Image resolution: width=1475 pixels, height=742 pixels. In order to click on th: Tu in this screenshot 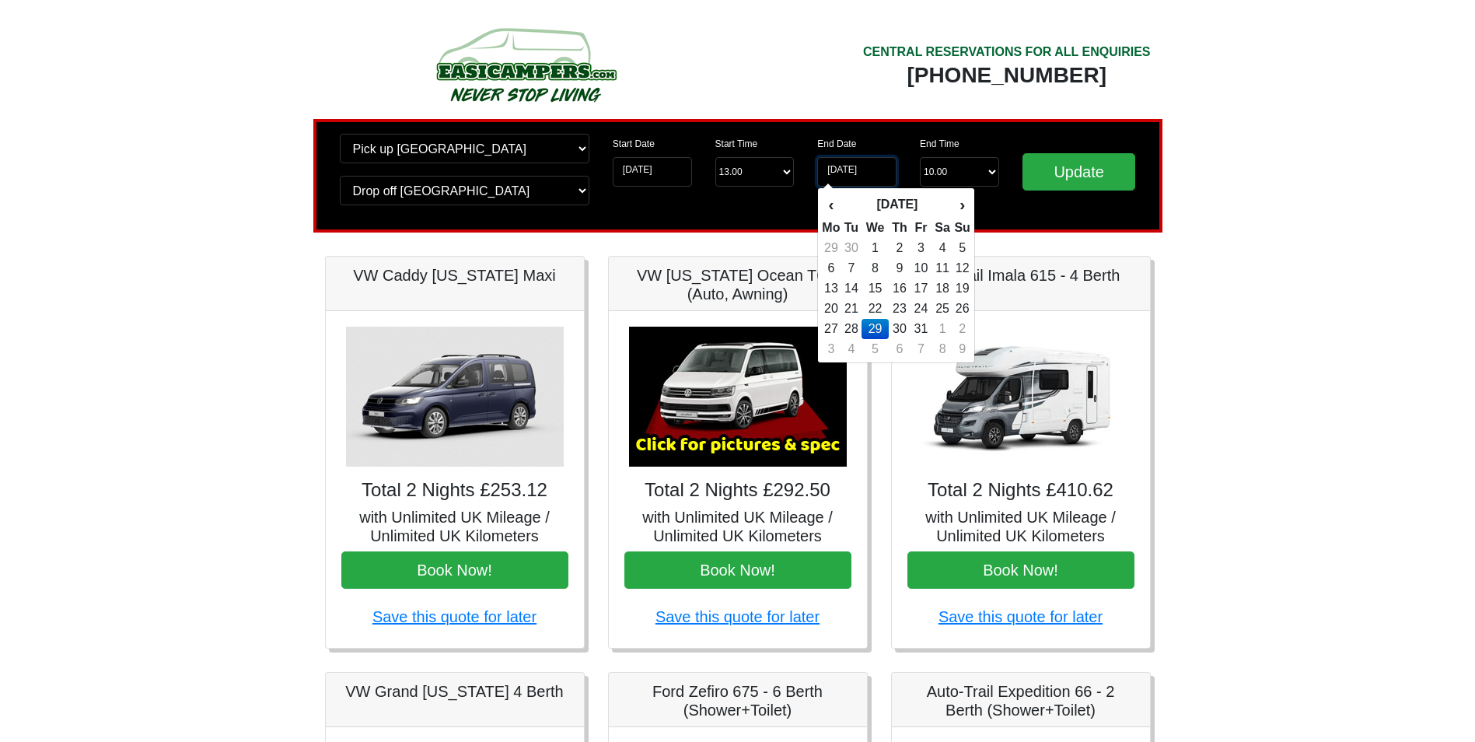, I will do `click(850, 228)`.